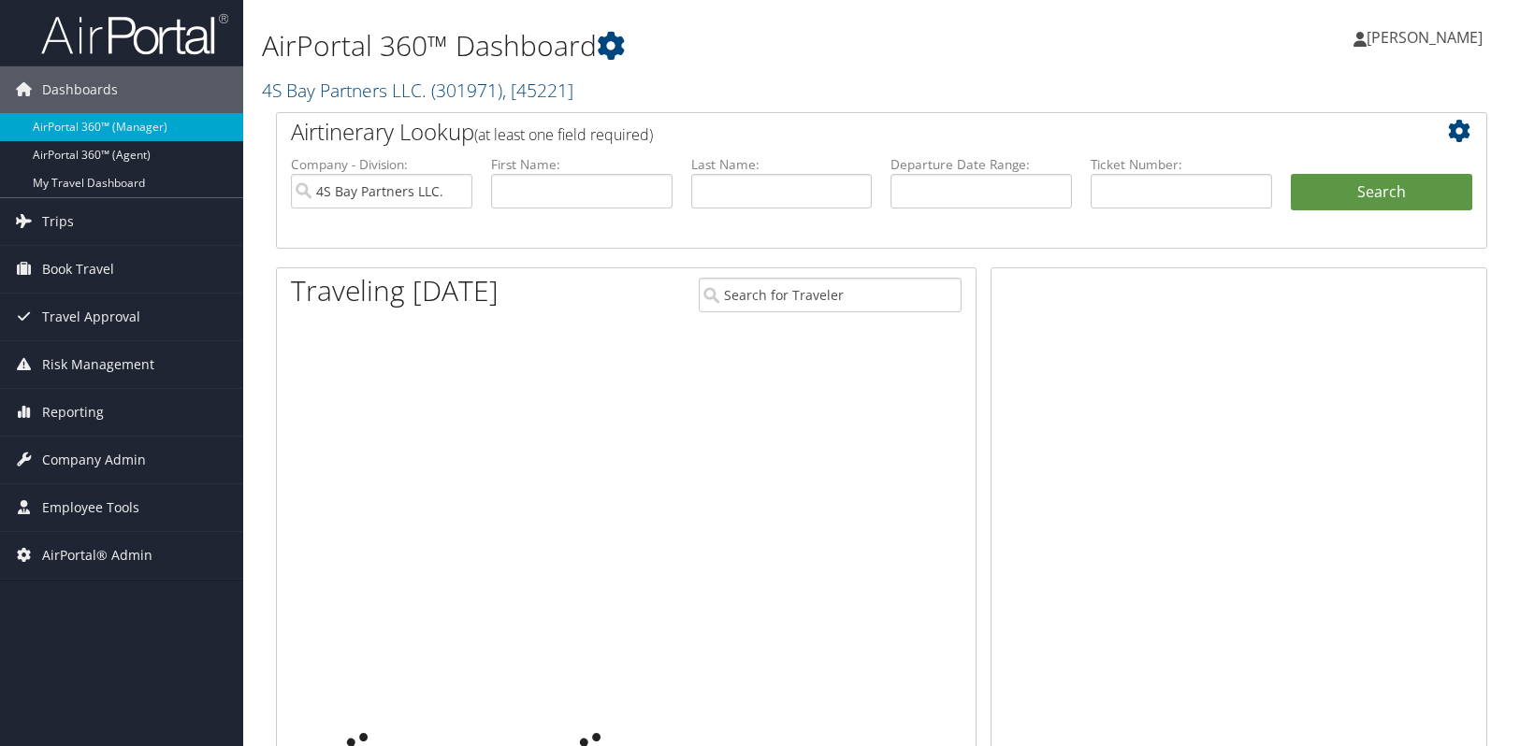 This screenshot has width=1520, height=746. Describe the element at coordinates (94, 460) in the screenshot. I see `span: Company Admin` at that location.